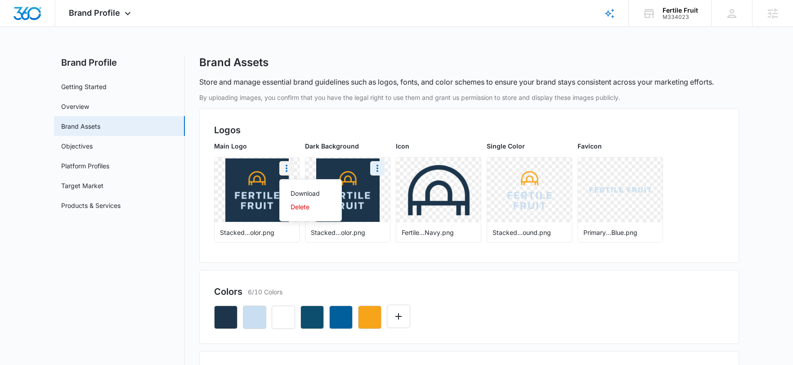 Image resolution: width=793 pixels, height=365 pixels. I want to click on p: Dark Background, so click(348, 146).